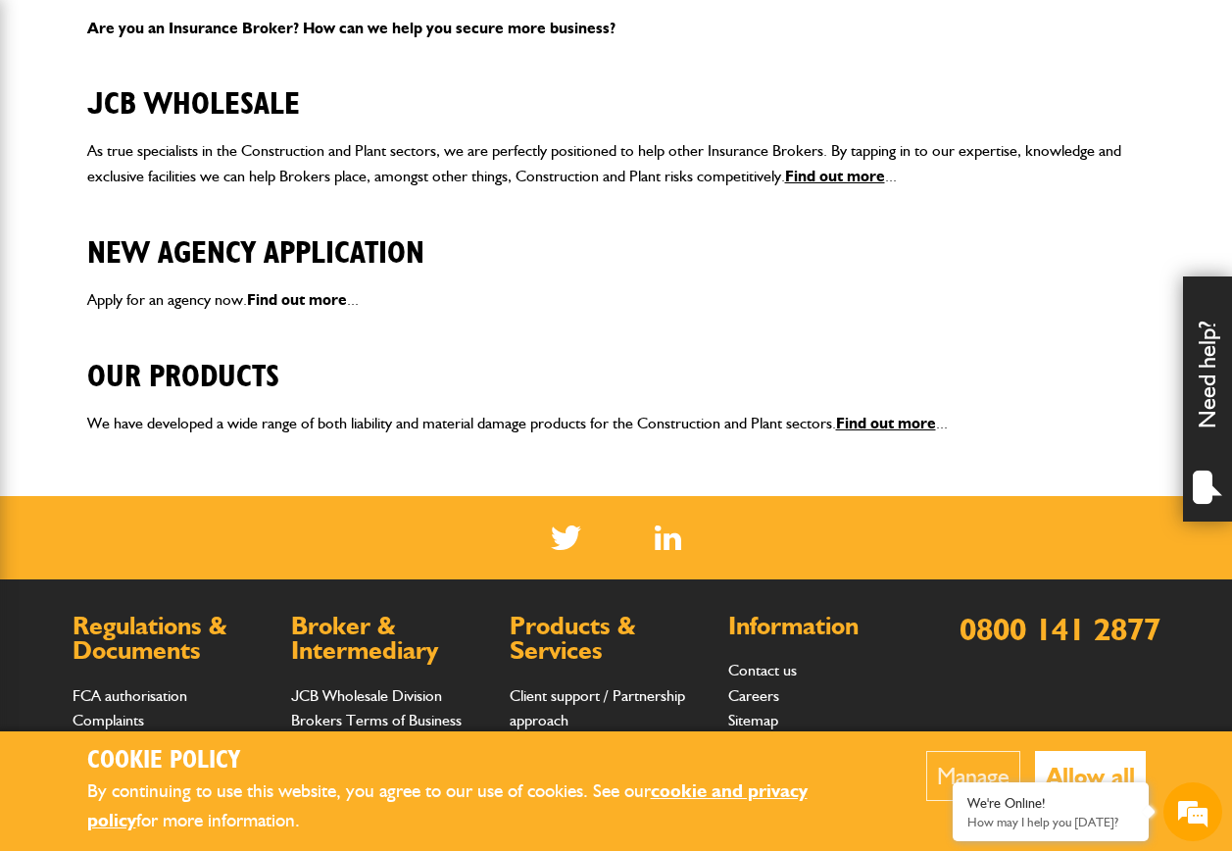  Describe the element at coordinates (828, 627) in the screenshot. I see `h2: Information` at that location.